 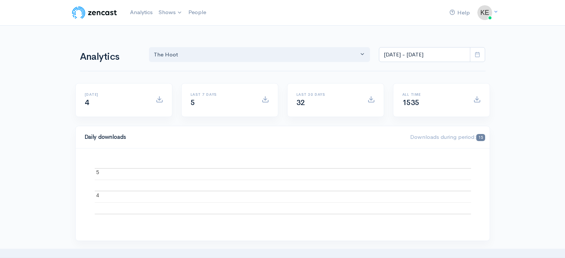 I want to click on button: The Hoot, so click(x=260, y=55).